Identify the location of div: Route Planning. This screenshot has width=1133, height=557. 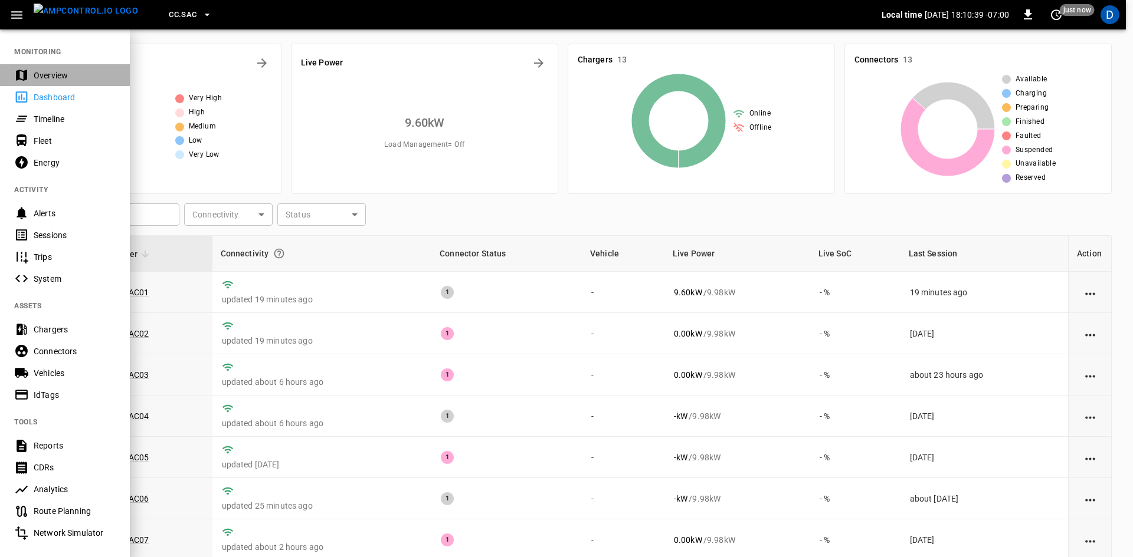
(74, 511).